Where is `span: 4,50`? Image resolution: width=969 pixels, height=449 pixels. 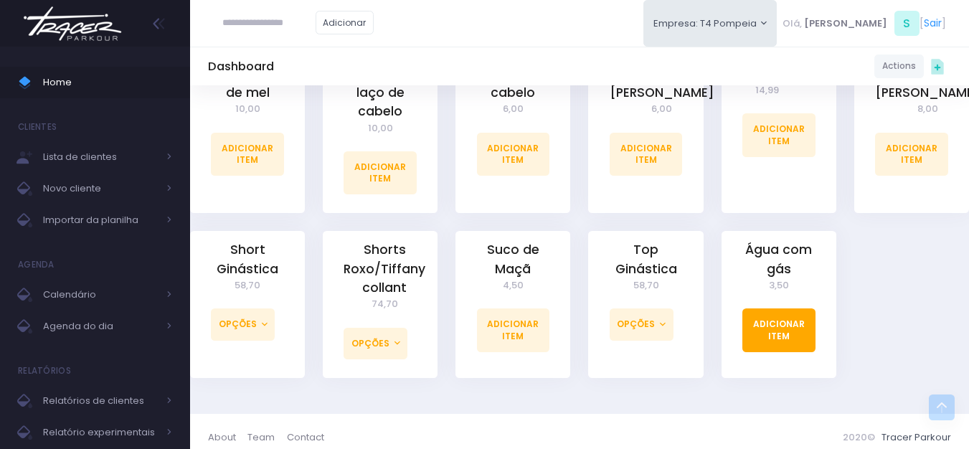
span: 4,50 is located at coordinates (514, 286).